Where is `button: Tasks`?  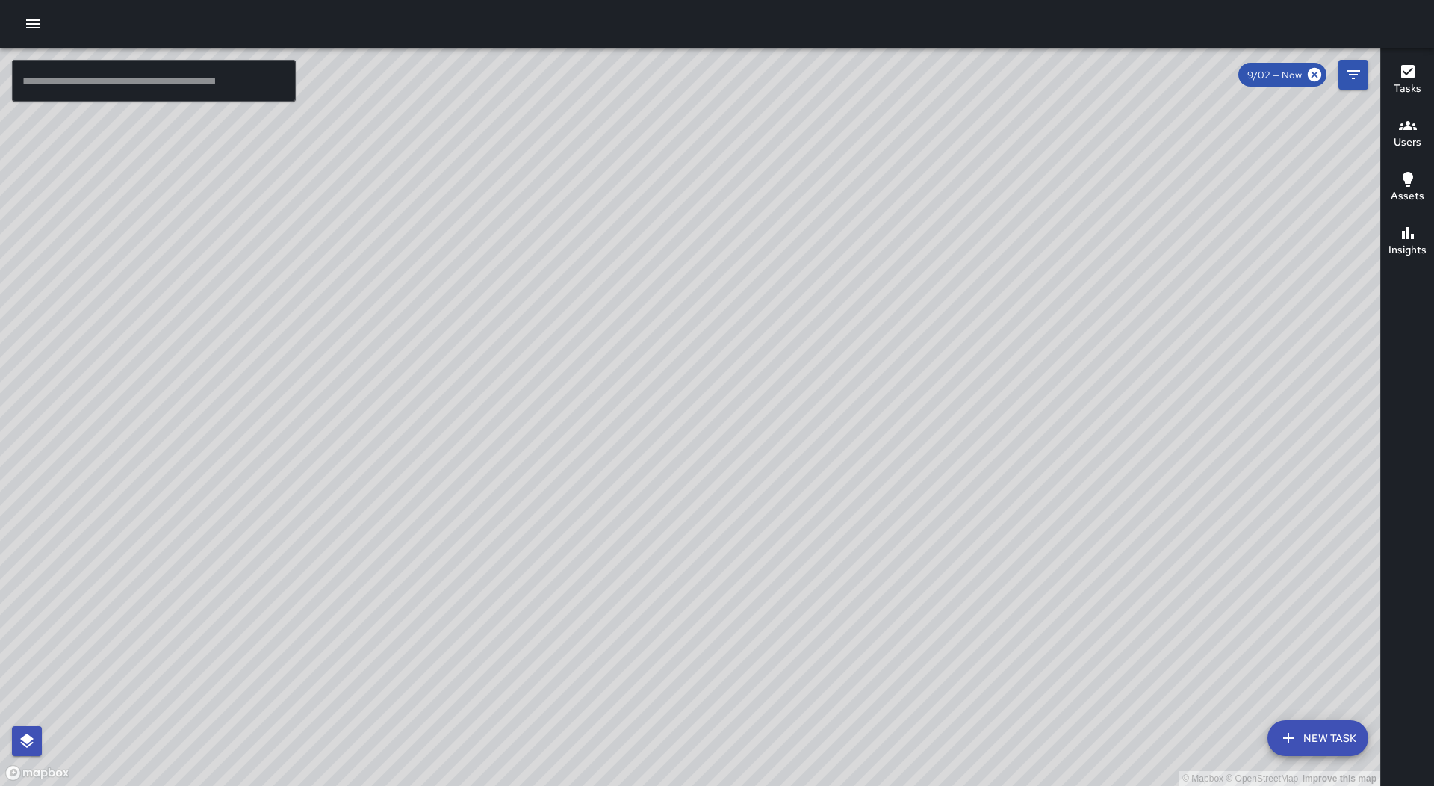
button: Tasks is located at coordinates (1407, 81).